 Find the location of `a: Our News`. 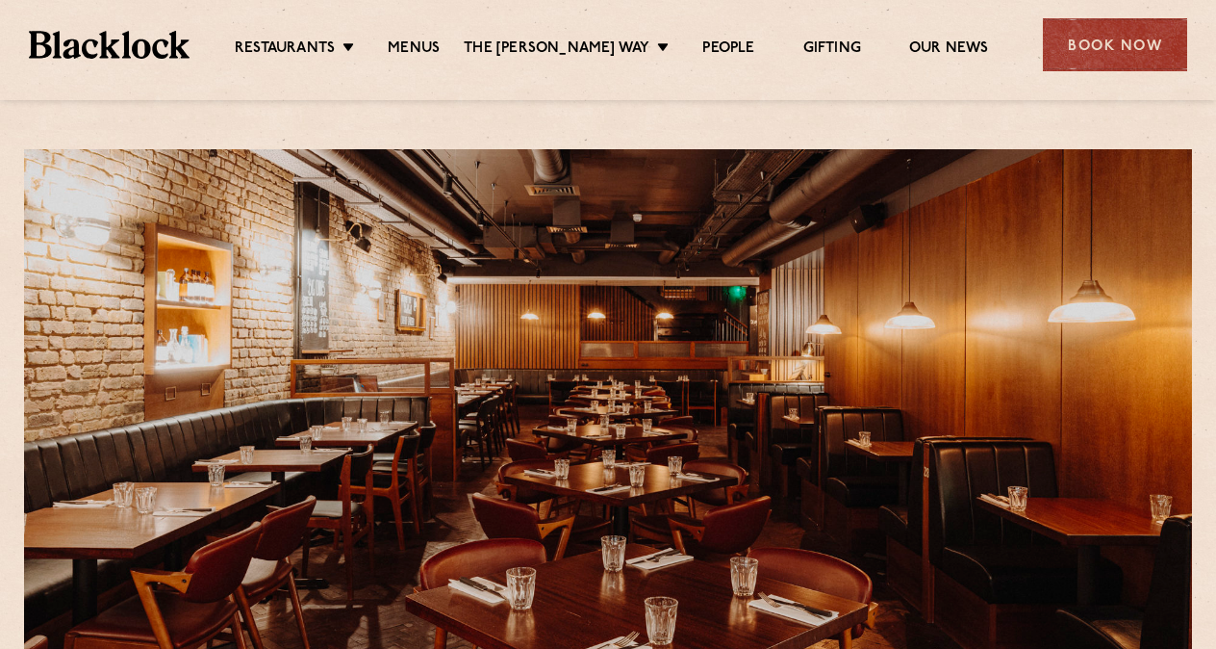

a: Our News is located at coordinates (949, 50).